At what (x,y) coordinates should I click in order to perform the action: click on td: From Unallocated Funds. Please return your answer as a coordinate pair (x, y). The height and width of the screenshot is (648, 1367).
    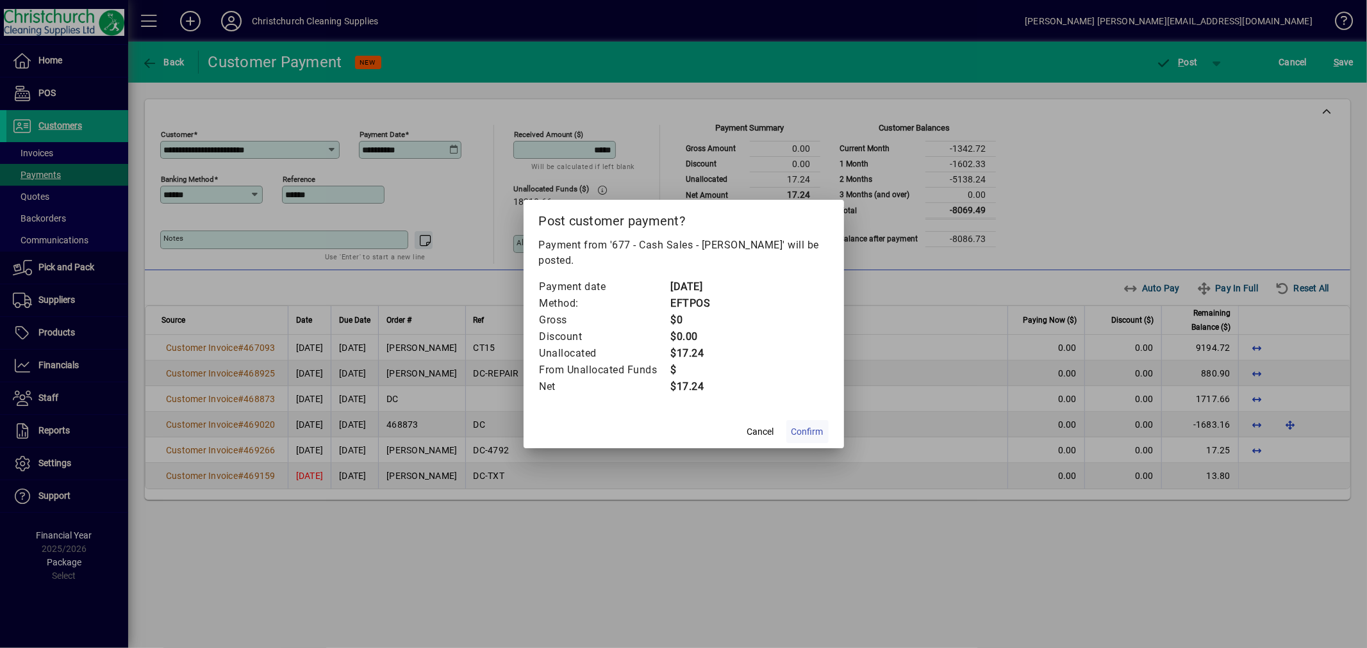
    Looking at the image, I should click on (604, 370).